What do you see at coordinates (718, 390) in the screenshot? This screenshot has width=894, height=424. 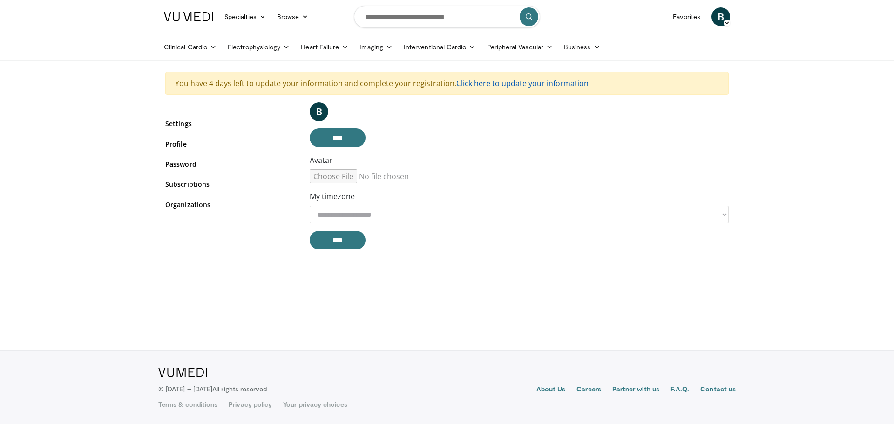 I see `a: Contact us` at bounding box center [718, 390].